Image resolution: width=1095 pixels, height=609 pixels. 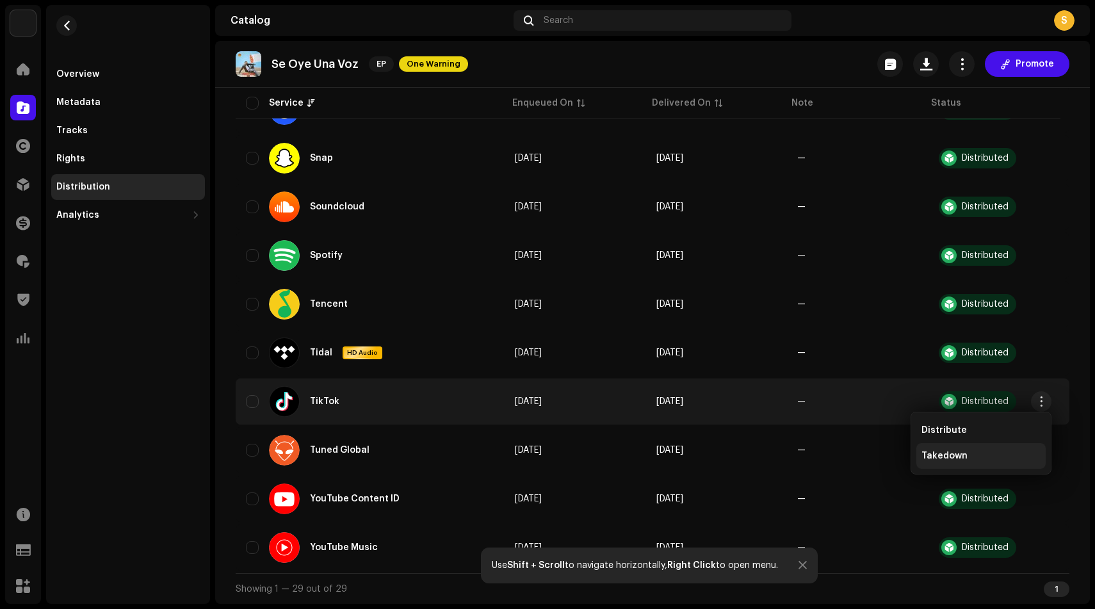 I want to click on re-m-nav-dropdown: Analytics, so click(x=128, y=215).